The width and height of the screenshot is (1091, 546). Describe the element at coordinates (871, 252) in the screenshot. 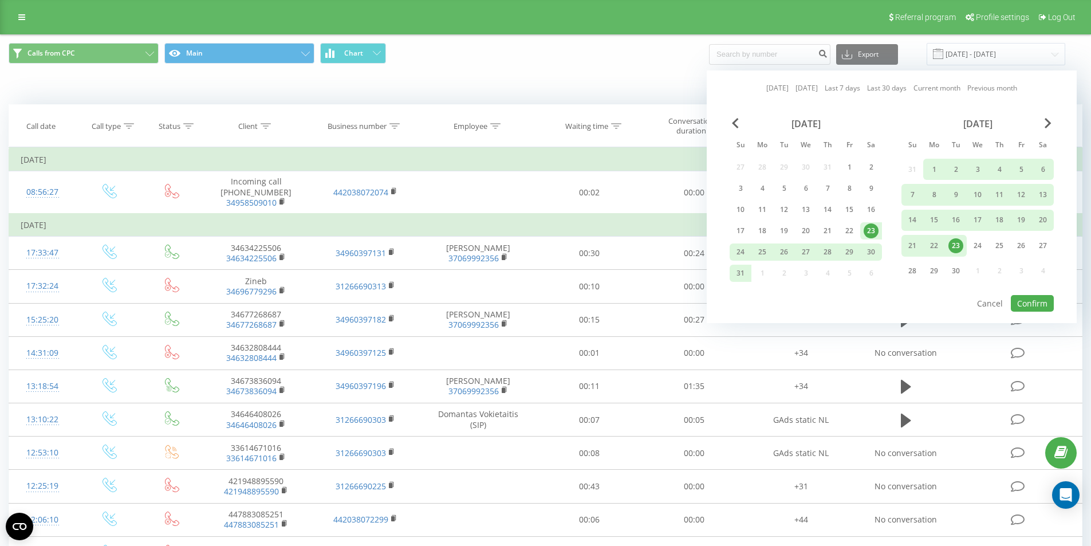

I see `div: Sat Aug 30, 2025` at that location.